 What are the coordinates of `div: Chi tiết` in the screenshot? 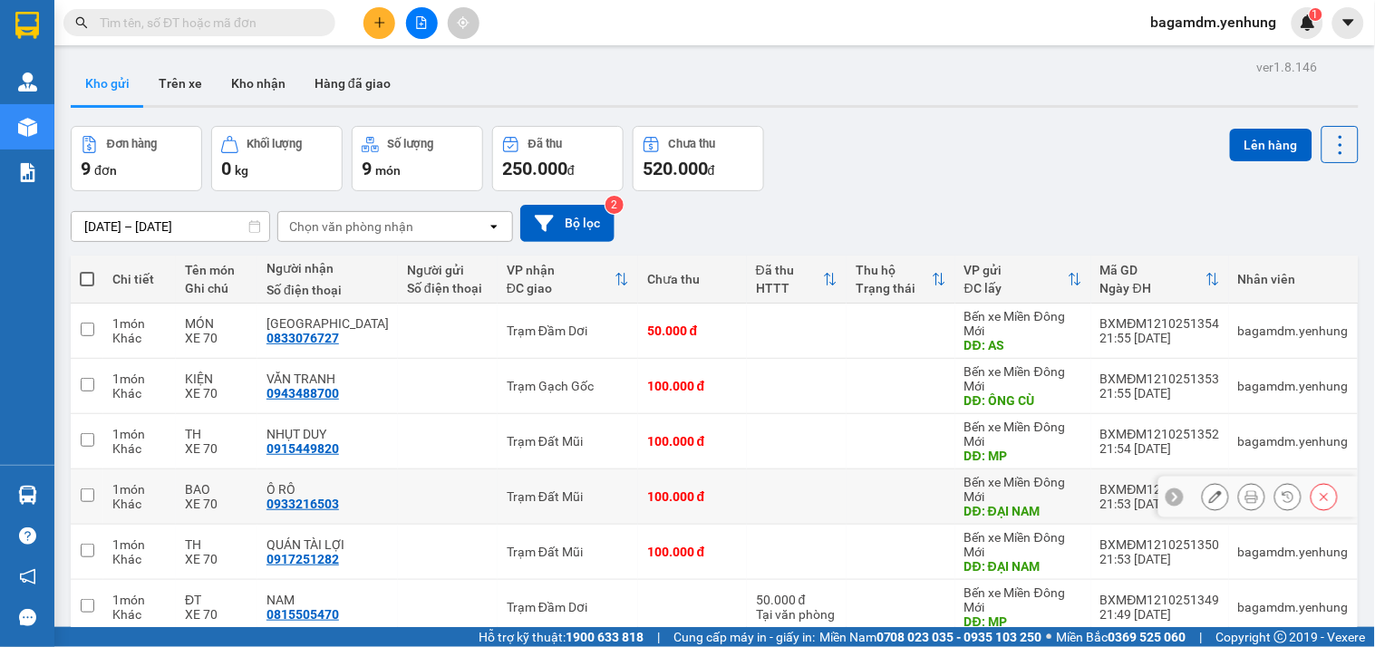 It's located at (140, 279).